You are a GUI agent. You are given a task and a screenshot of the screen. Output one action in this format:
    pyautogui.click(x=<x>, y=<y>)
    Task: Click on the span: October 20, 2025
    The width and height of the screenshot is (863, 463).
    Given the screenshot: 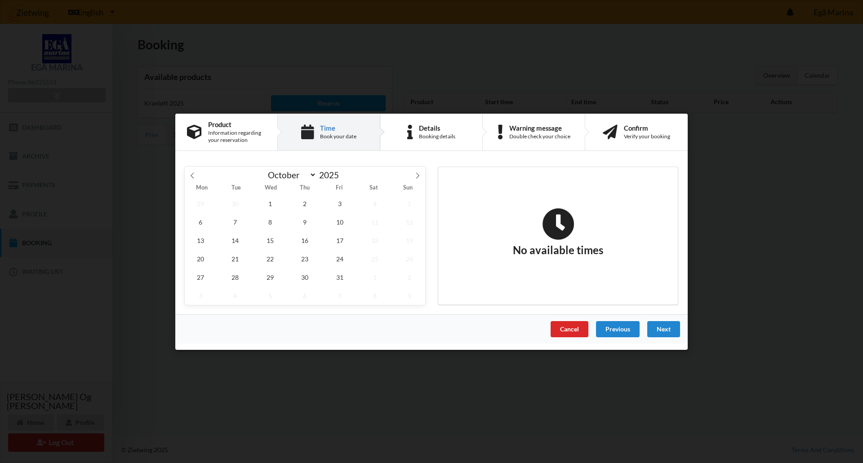 What is the action you would take?
    pyautogui.click(x=200, y=258)
    